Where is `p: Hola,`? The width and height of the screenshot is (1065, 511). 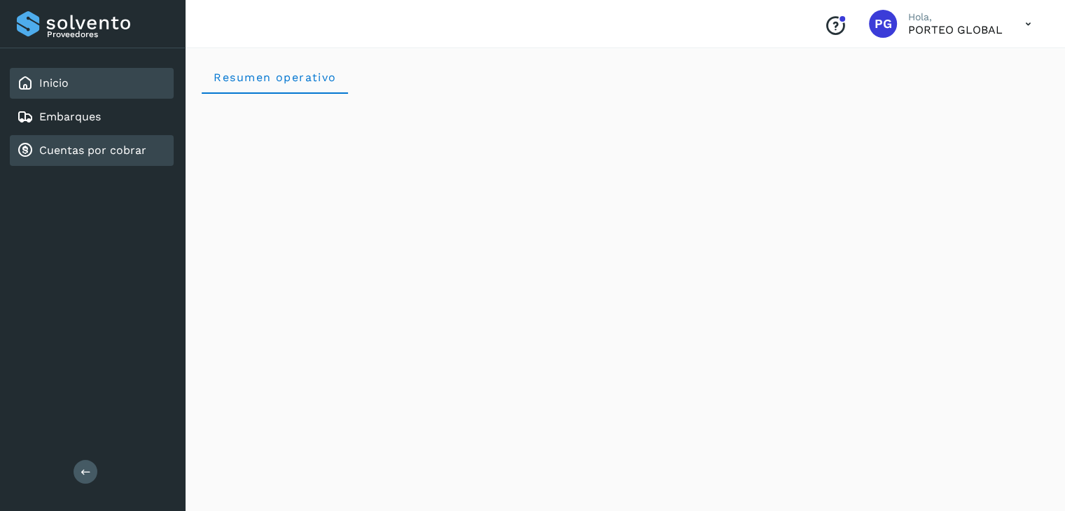
p: Hola, is located at coordinates (955, 17).